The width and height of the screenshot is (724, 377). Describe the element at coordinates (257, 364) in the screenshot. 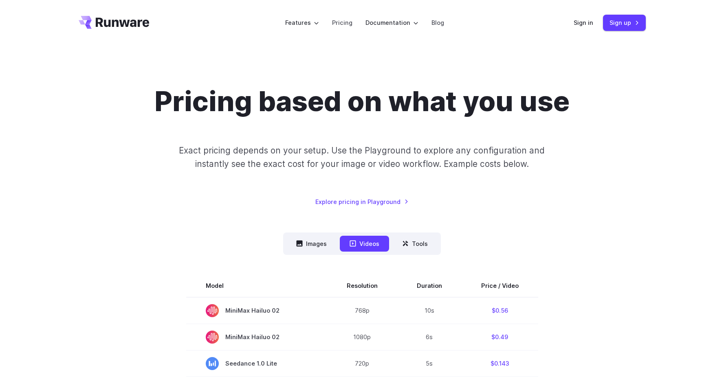

I see `span: Seedance 1.0 Lite` at that location.